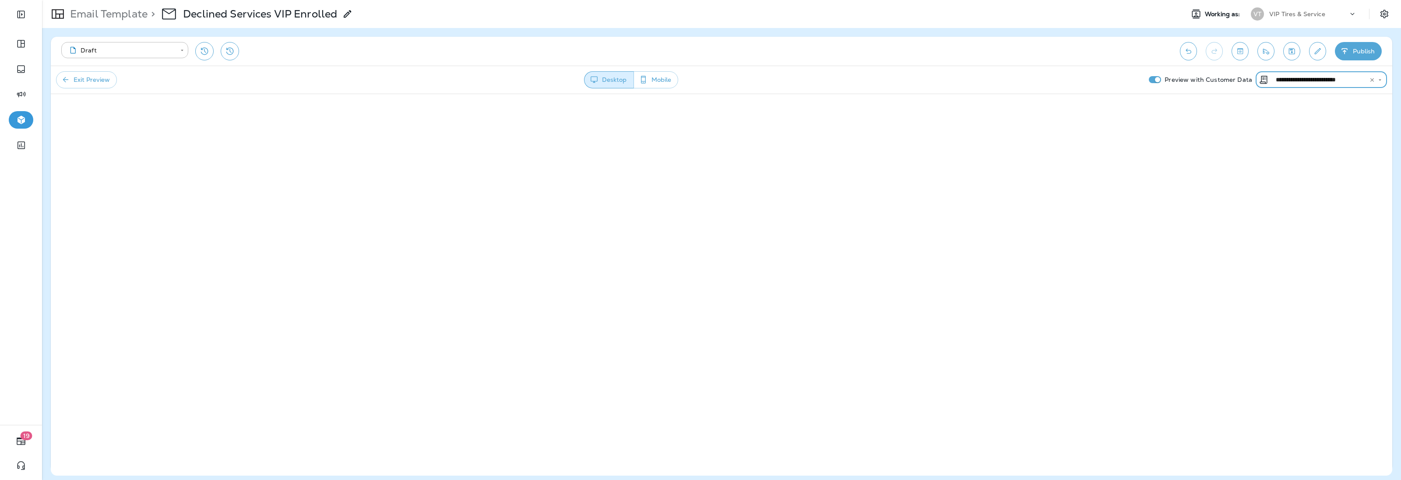 The image size is (1401, 480). Describe the element at coordinates (1223, 14) in the screenshot. I see `span: Working as:` at that location.